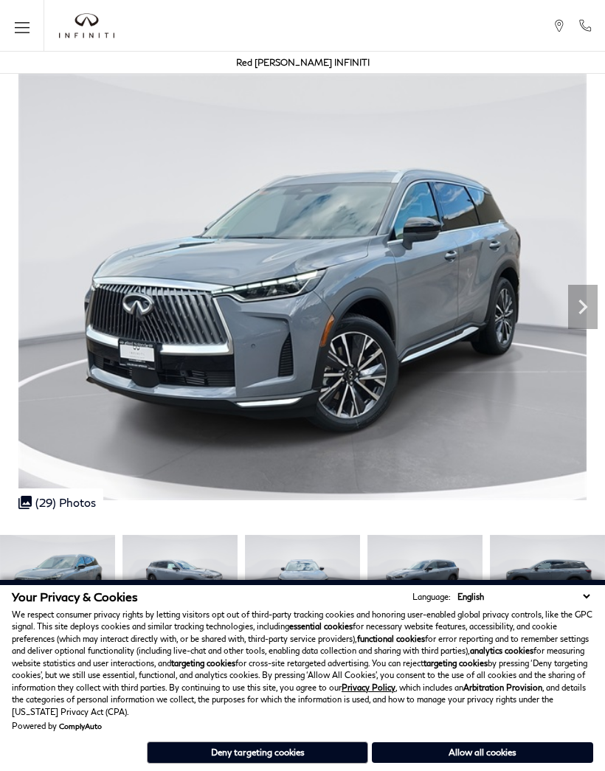  I want to click on strong: Arbitration Provision, so click(502, 687).